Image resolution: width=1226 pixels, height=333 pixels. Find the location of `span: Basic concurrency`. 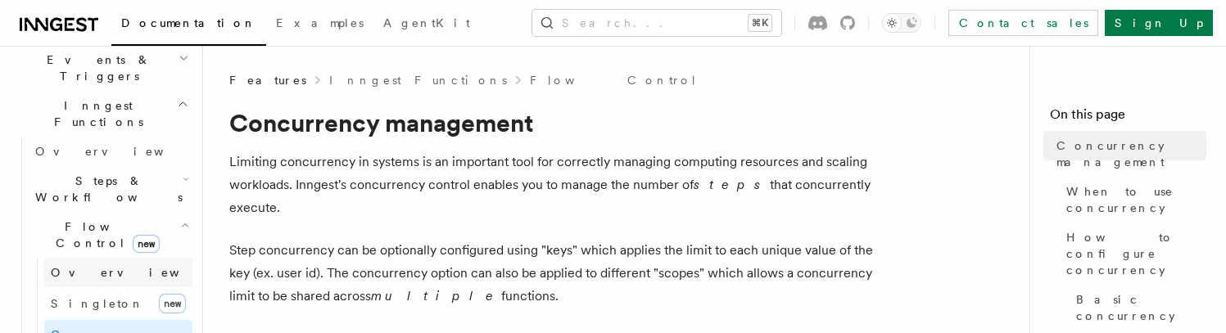

span: Basic concurrency is located at coordinates (1141, 308).